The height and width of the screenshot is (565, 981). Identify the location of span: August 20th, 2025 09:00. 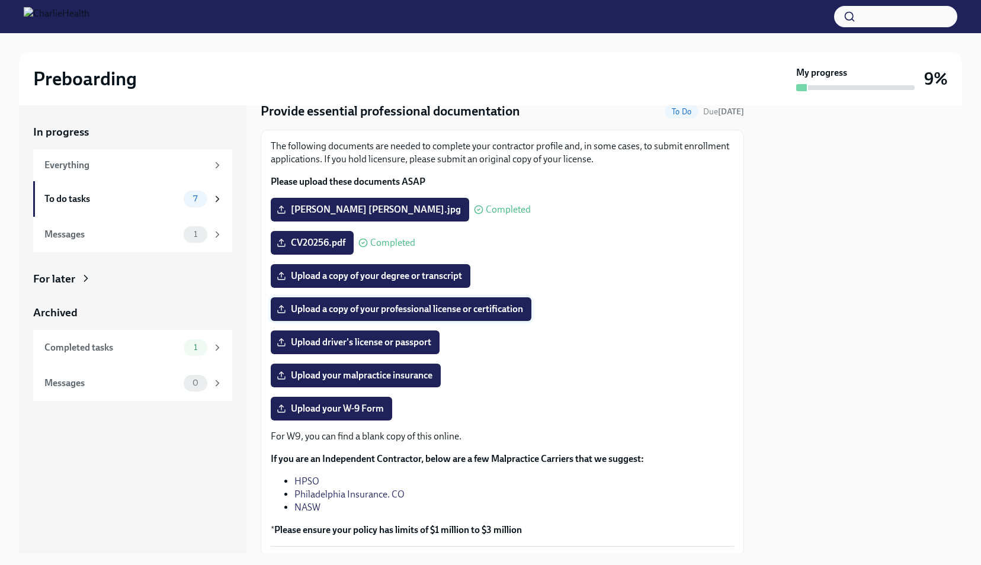
(724, 111).